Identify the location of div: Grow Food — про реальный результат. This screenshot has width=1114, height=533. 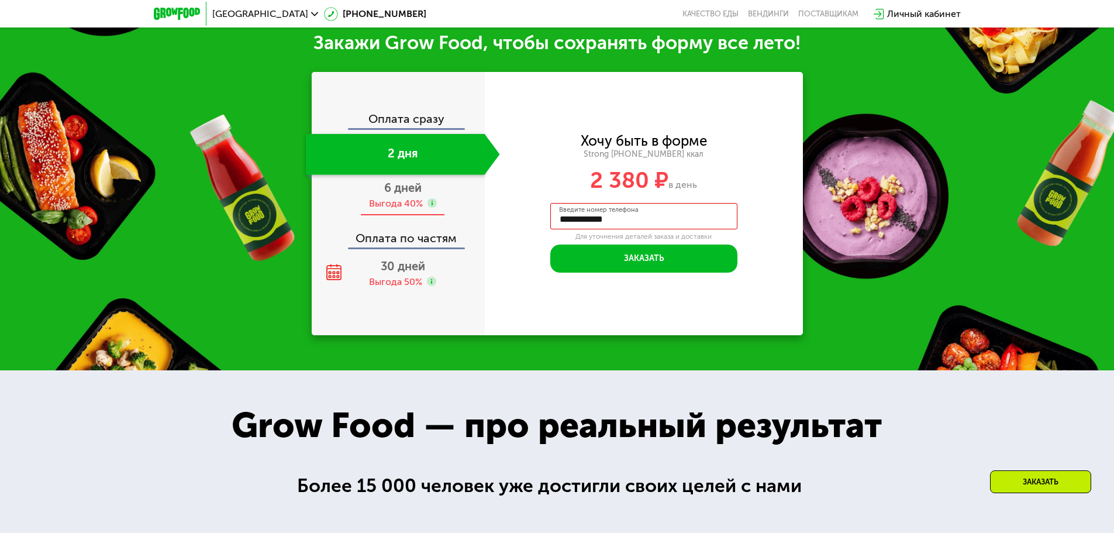
(557, 425).